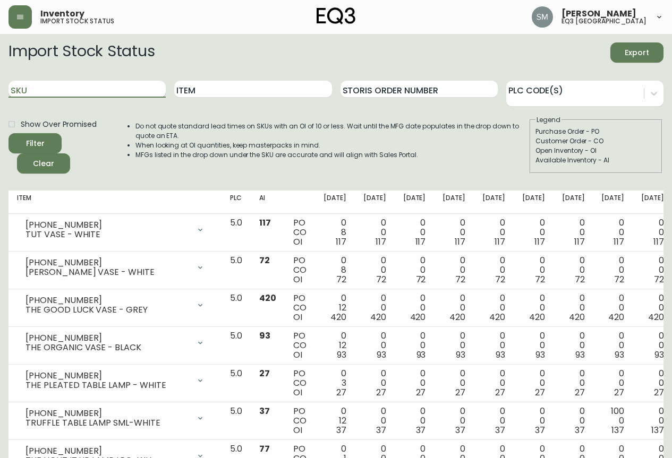 The image size is (672, 458). I want to click on span: Show Over Promised, so click(58, 124).